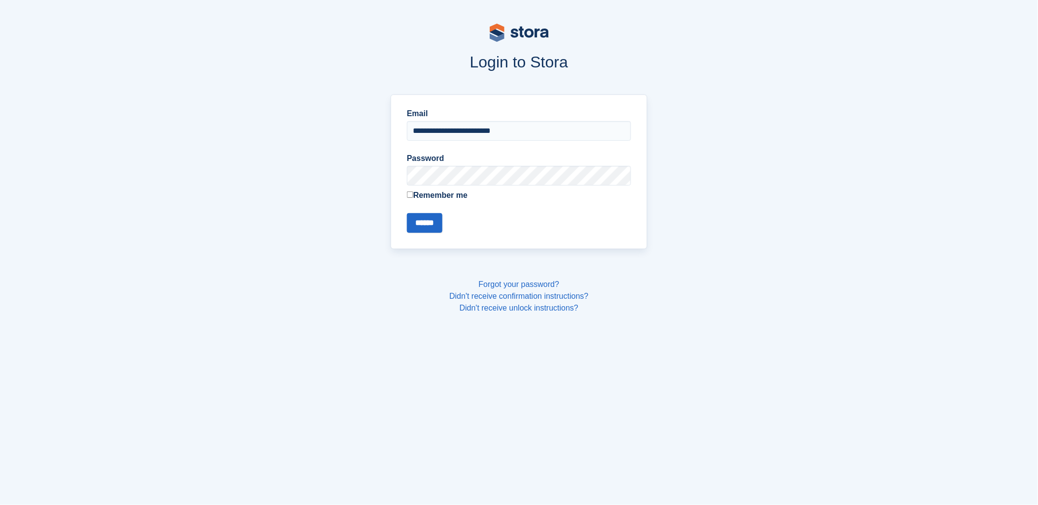 The height and width of the screenshot is (505, 1038). What do you see at coordinates (519, 33) in the screenshot?
I see `img: stora-logo-53a41332b3708ae10de48c4981b4e9114cc0af31d8433b30ea865607fb682f29.svg` at bounding box center [519, 33].